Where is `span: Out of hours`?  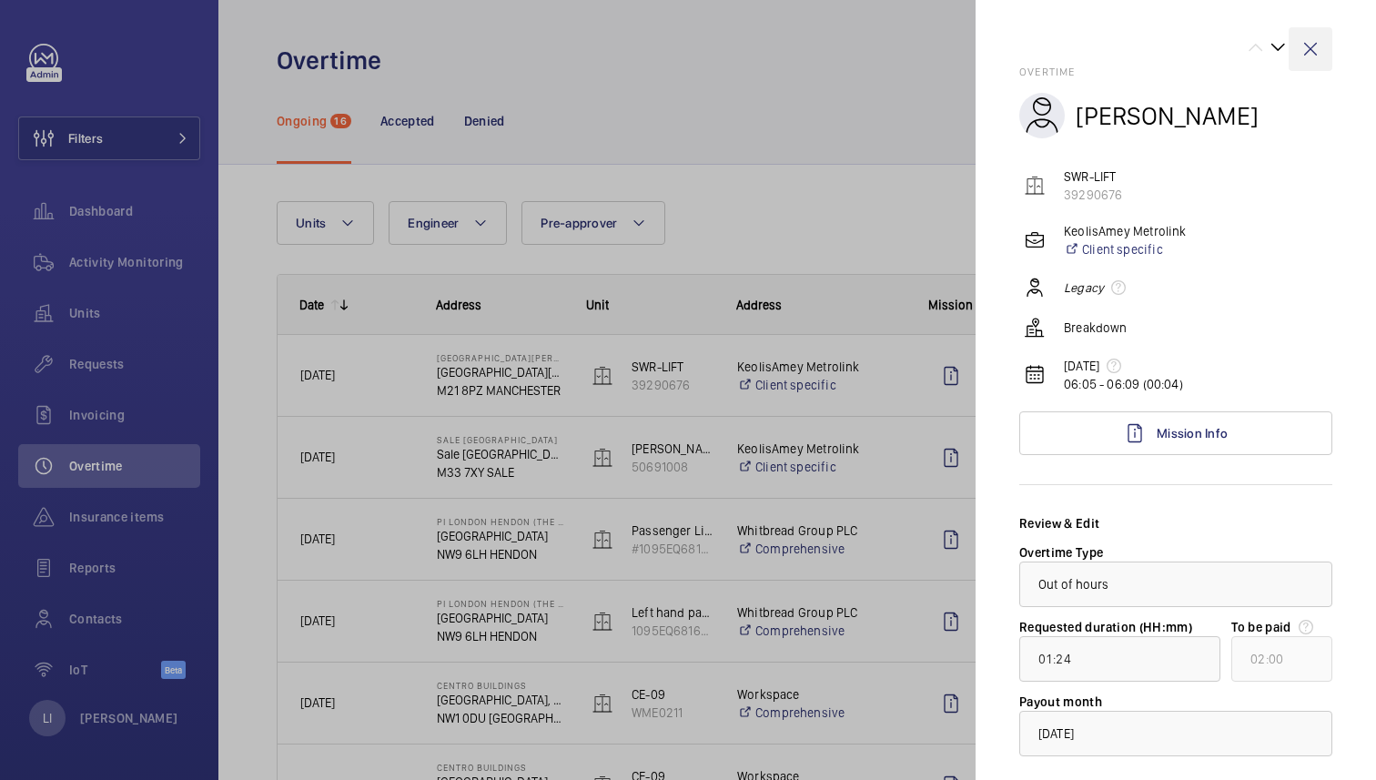 span: Out of hours is located at coordinates (1074, 584).